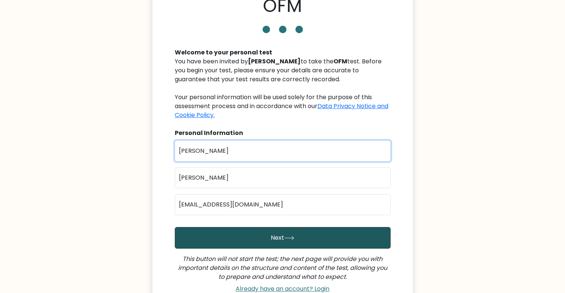  Describe the element at coordinates (281, 110) in the screenshot. I see `a: Data Privacy Notice and Cookie Policy.` at that location.